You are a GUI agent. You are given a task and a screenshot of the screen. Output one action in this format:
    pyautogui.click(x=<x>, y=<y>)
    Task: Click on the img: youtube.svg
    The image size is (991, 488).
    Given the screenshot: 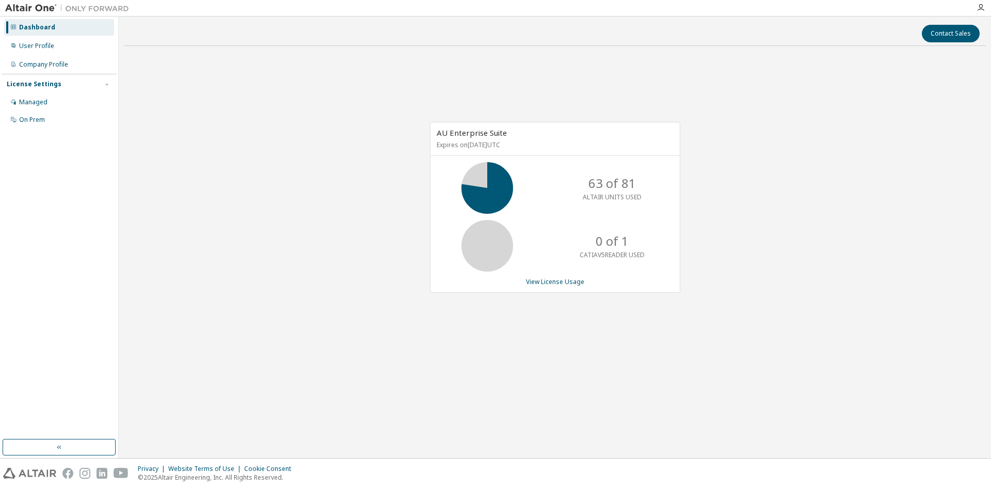 What is the action you would take?
    pyautogui.click(x=121, y=473)
    